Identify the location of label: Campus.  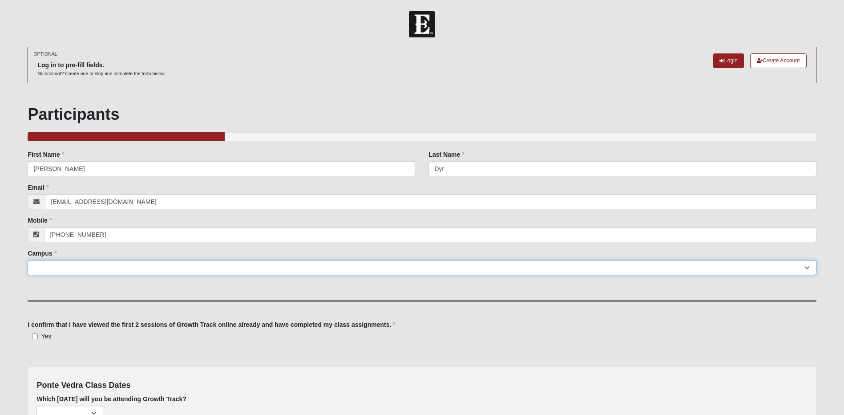
(42, 253).